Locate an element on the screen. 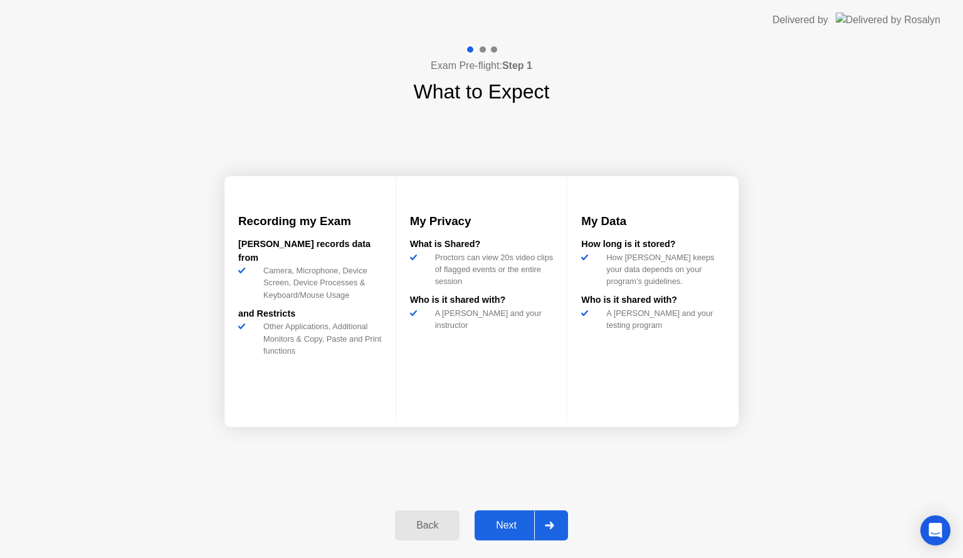 The image size is (963, 558). div: Delivered by is located at coordinates (800, 20).